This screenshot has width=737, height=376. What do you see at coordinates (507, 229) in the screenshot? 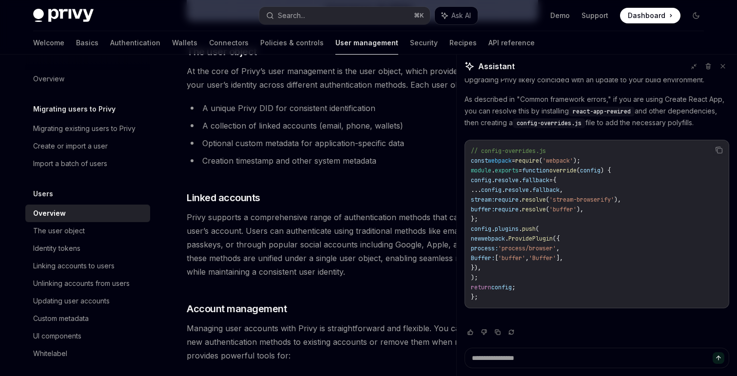
I see `span: plugins` at bounding box center [507, 229].